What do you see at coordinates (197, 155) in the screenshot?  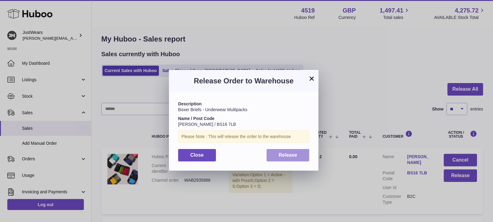 I see `span: Close` at bounding box center [197, 155].